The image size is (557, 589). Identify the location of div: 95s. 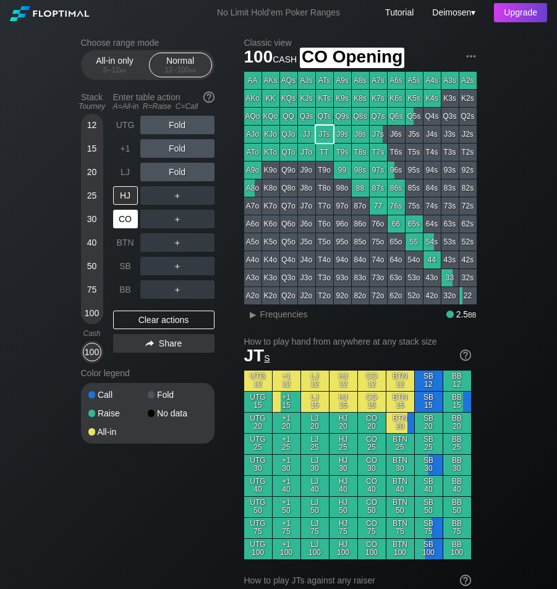
(414, 170).